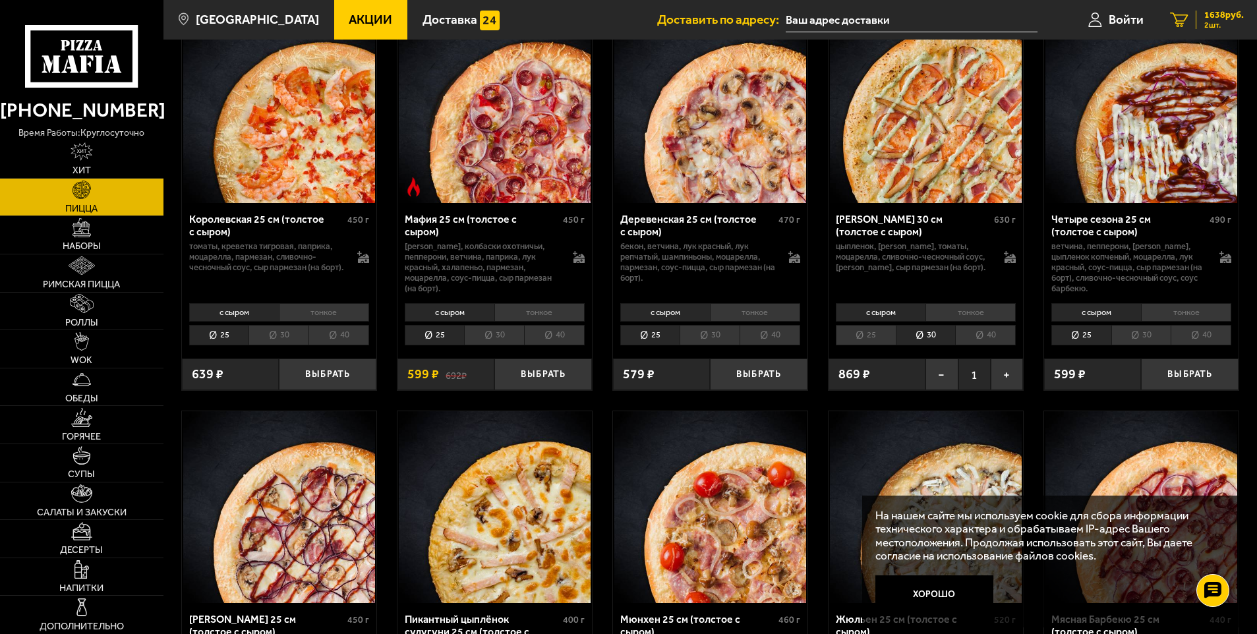 The width and height of the screenshot is (1257, 634). Describe the element at coordinates (639, 374) in the screenshot. I see `span: 579 ₽` at that location.